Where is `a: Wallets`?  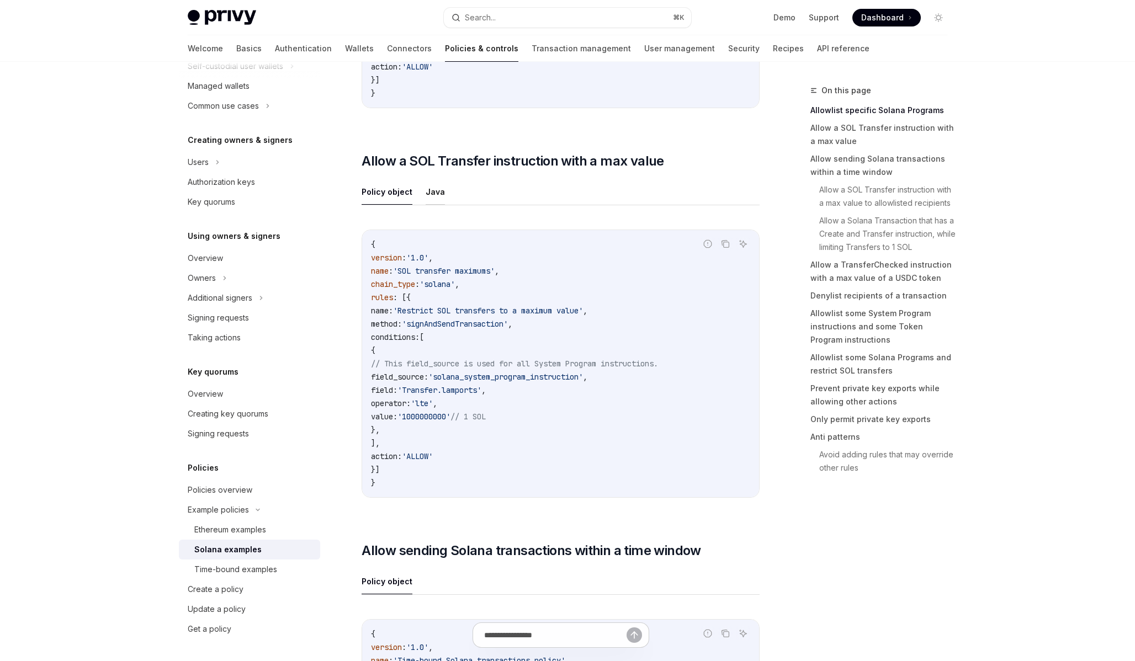
a: Wallets is located at coordinates (359, 49).